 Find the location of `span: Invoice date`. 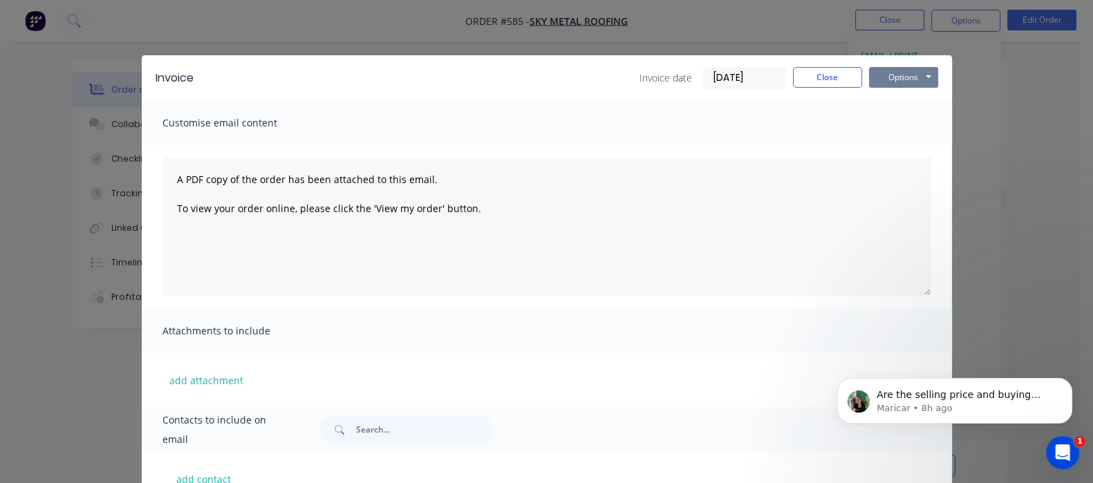

span: Invoice date is located at coordinates (665, 77).